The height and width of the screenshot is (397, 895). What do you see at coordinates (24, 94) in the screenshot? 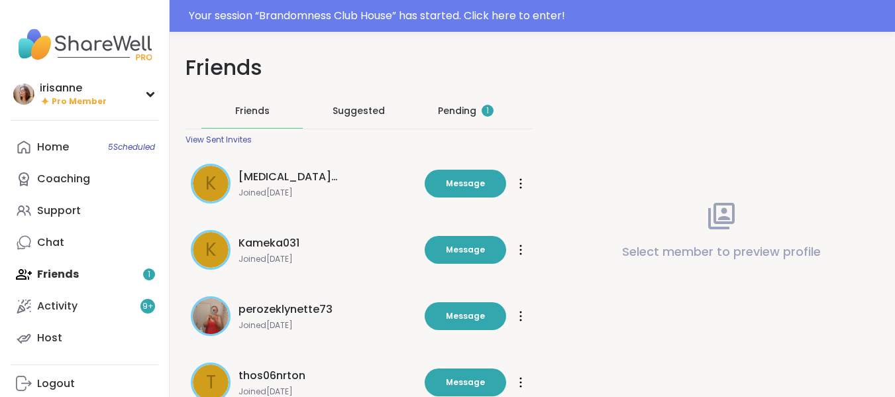
I see `img: irisanne` at bounding box center [24, 94].